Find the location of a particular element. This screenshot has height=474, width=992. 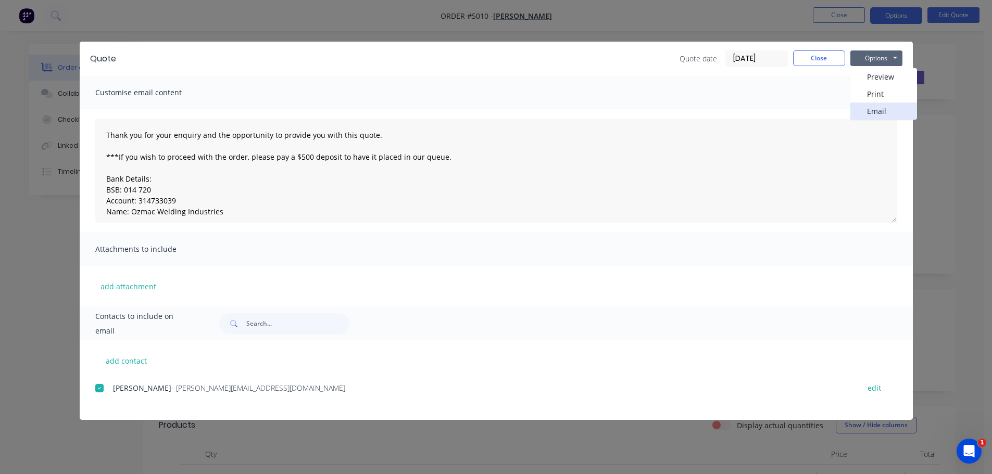

span: Attachments to include is located at coordinates (153, 249).